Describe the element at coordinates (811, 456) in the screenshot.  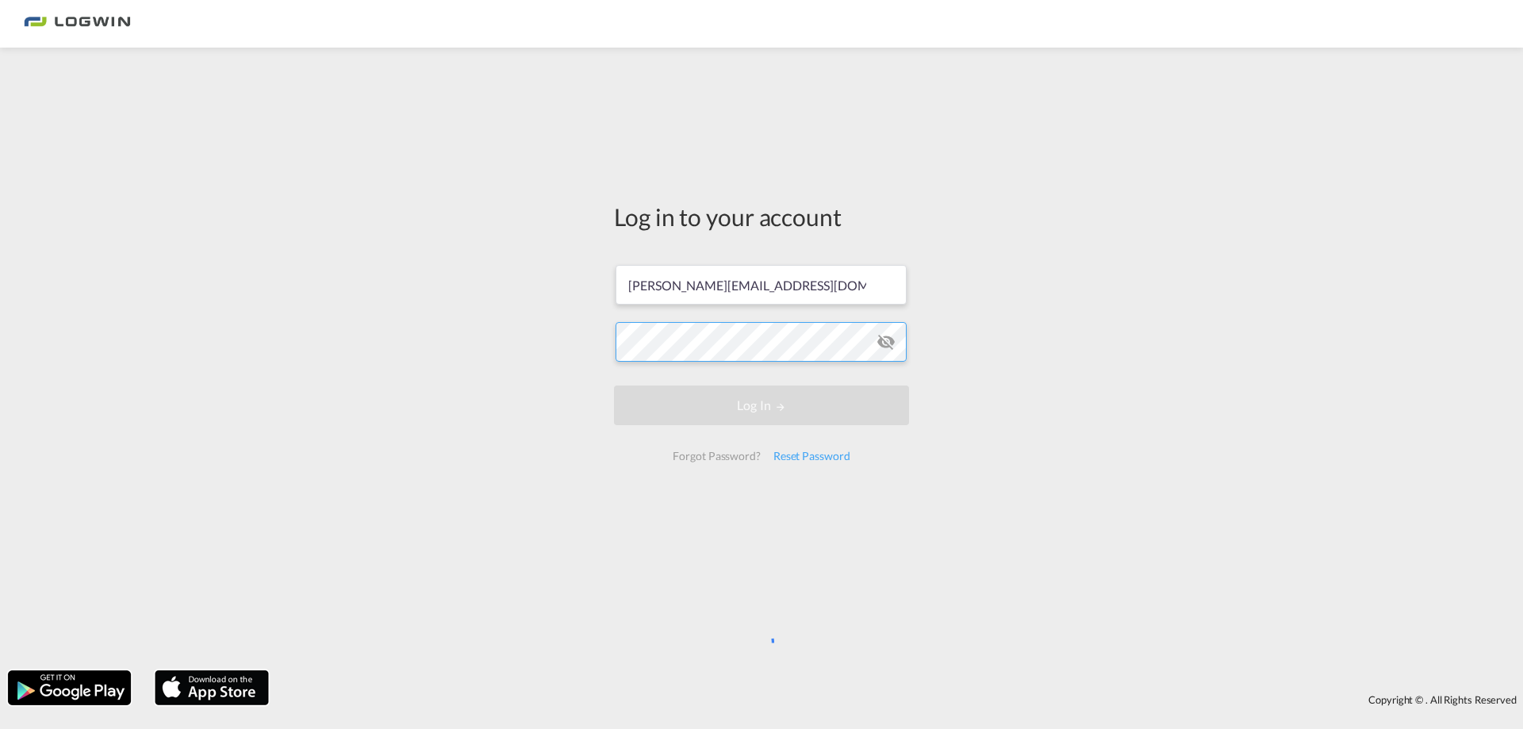
I see `div: Reset Password` at that location.